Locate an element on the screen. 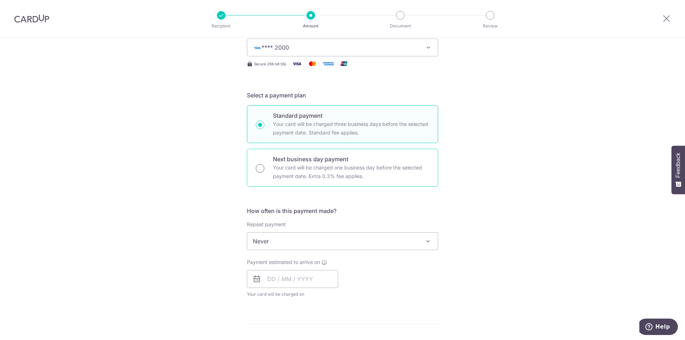 This screenshot has width=685, height=340. span: Never is located at coordinates (343, 241).